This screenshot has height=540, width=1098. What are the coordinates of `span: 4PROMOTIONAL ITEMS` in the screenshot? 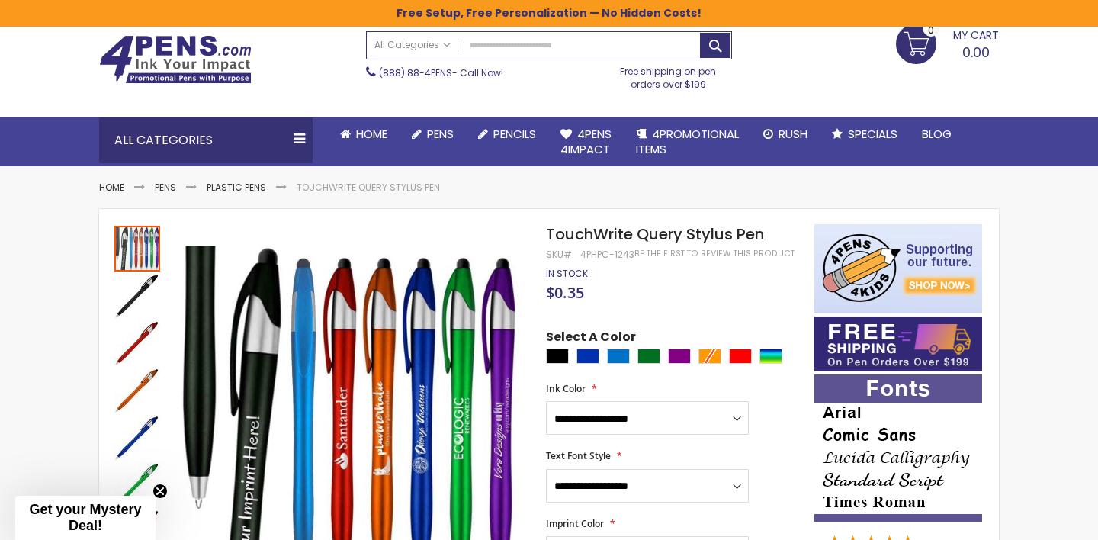 It's located at (687, 141).